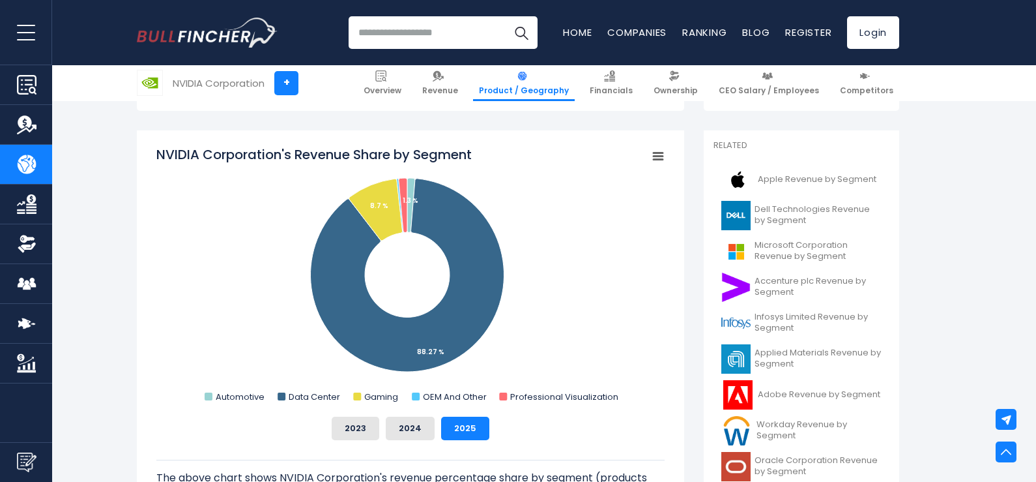  What do you see at coordinates (383, 83) in the screenshot?
I see `a: Overview` at bounding box center [383, 83].